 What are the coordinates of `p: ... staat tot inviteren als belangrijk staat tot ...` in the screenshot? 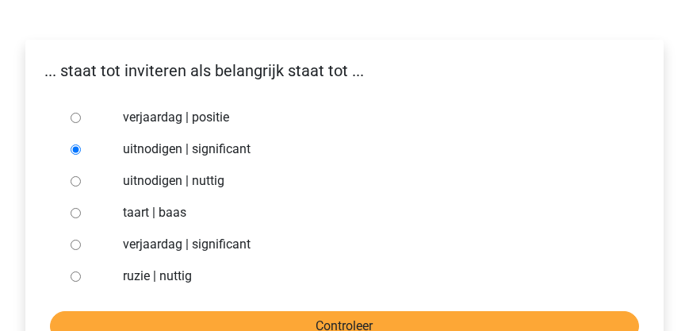 It's located at (344, 71).